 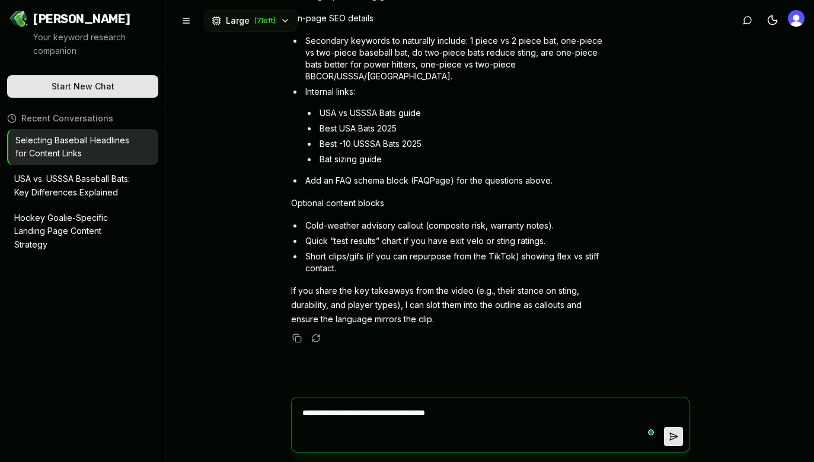 I want to click on p: USA vs. USSSA Baseball Bats: Key Differences Explained, so click(x=74, y=186).